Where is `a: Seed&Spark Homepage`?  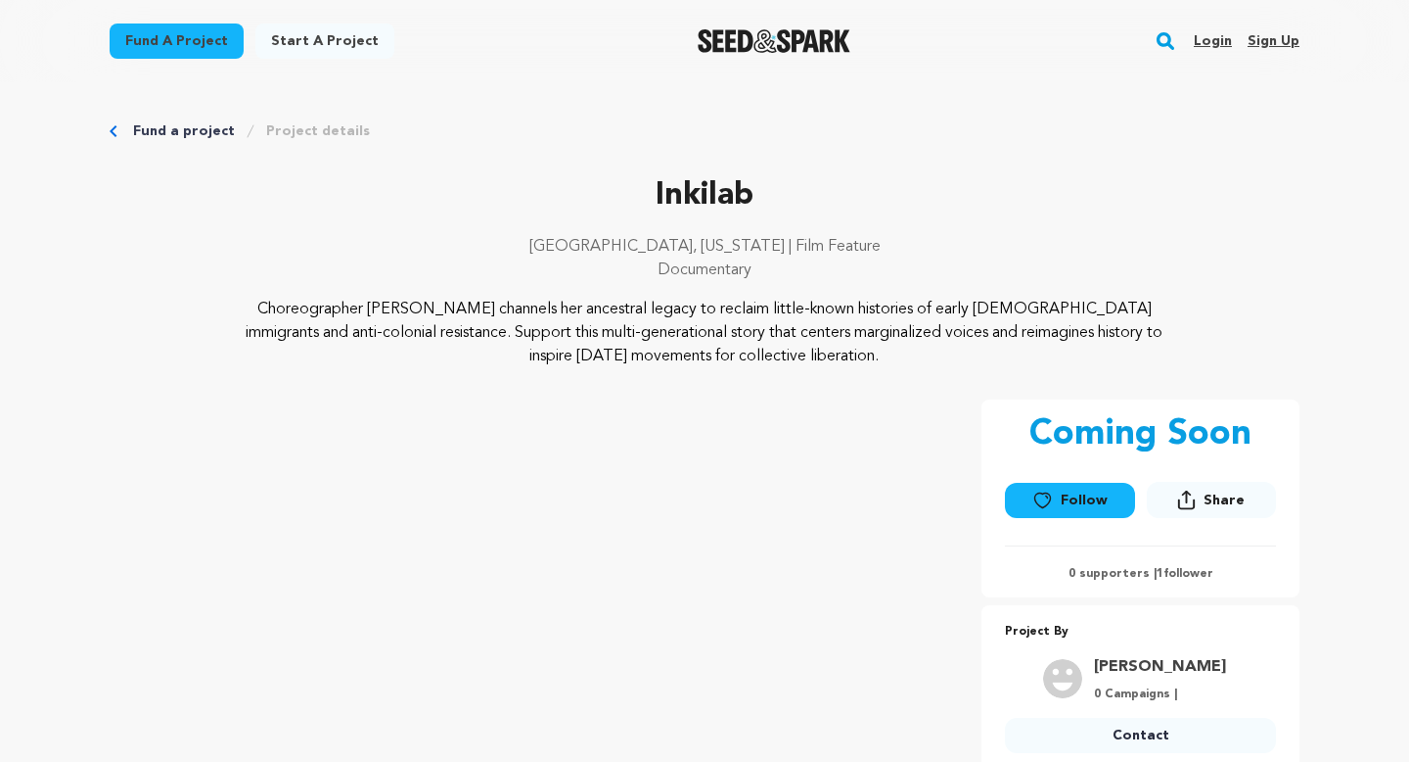
a: Seed&Spark Homepage is located at coordinates (774, 41).